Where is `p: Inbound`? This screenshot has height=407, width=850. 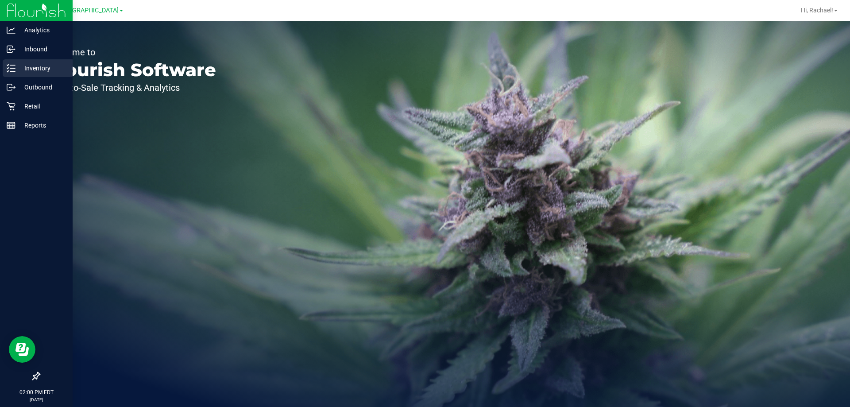
p: Inbound is located at coordinates (42, 49).